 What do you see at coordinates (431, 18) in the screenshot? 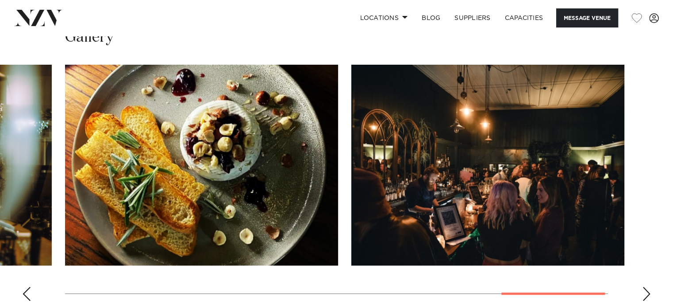
I see `a: BLOG` at bounding box center [431, 18].